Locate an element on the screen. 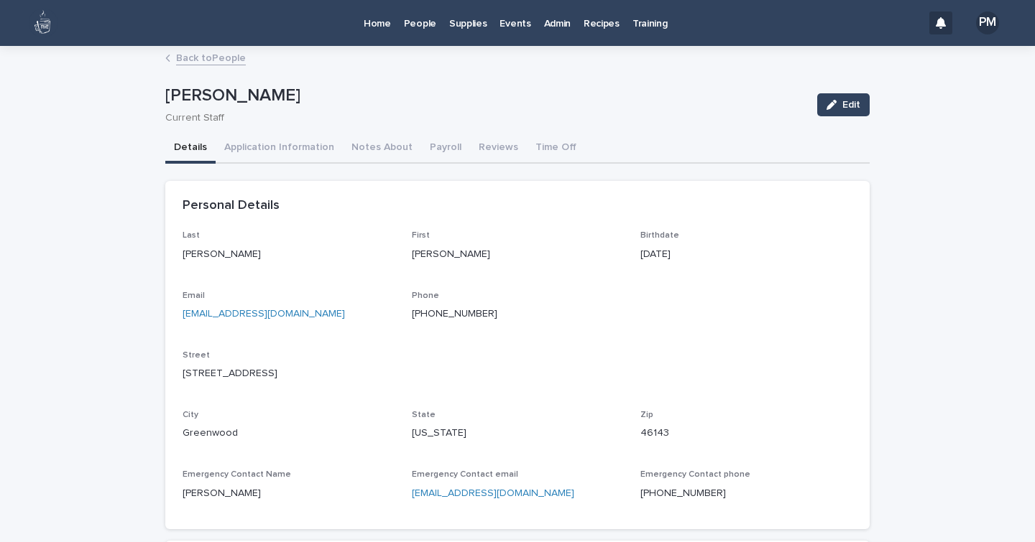 The height and width of the screenshot is (542, 1035). span: Birthdate is located at coordinates (660, 236).